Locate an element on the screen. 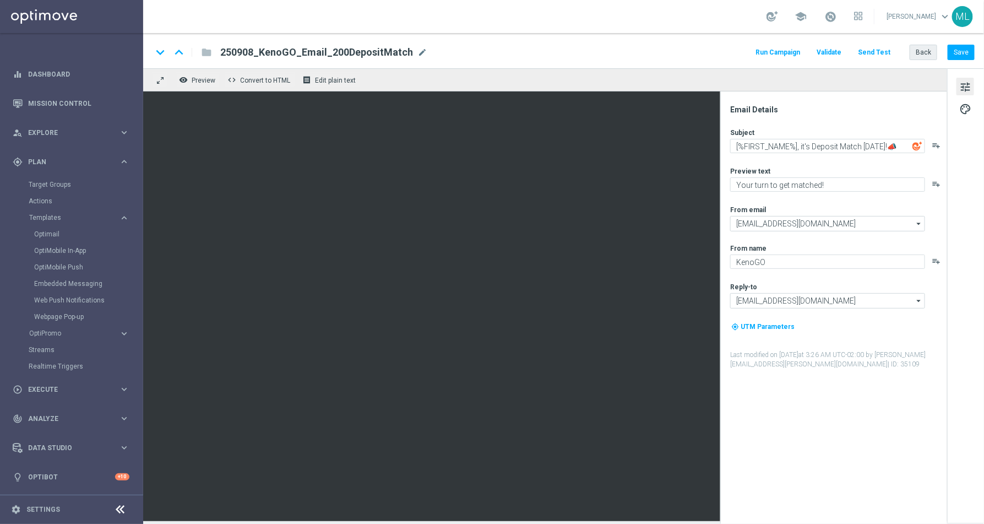 The image size is (984, 524). span: code is located at coordinates (232, 80).